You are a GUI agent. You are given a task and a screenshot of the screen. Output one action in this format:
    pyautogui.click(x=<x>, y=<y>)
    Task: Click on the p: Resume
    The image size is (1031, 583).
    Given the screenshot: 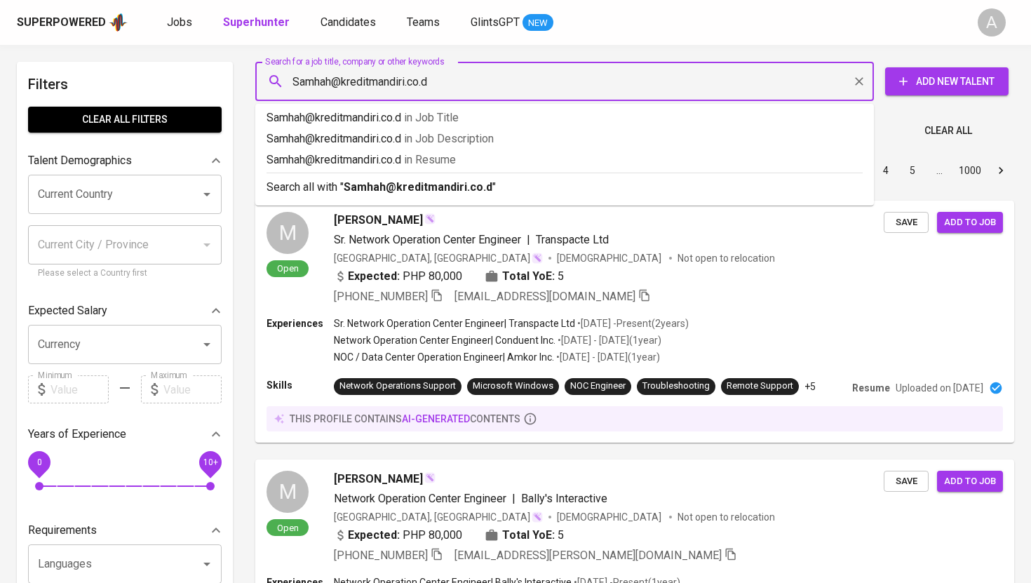 What is the action you would take?
    pyautogui.click(x=871, y=388)
    